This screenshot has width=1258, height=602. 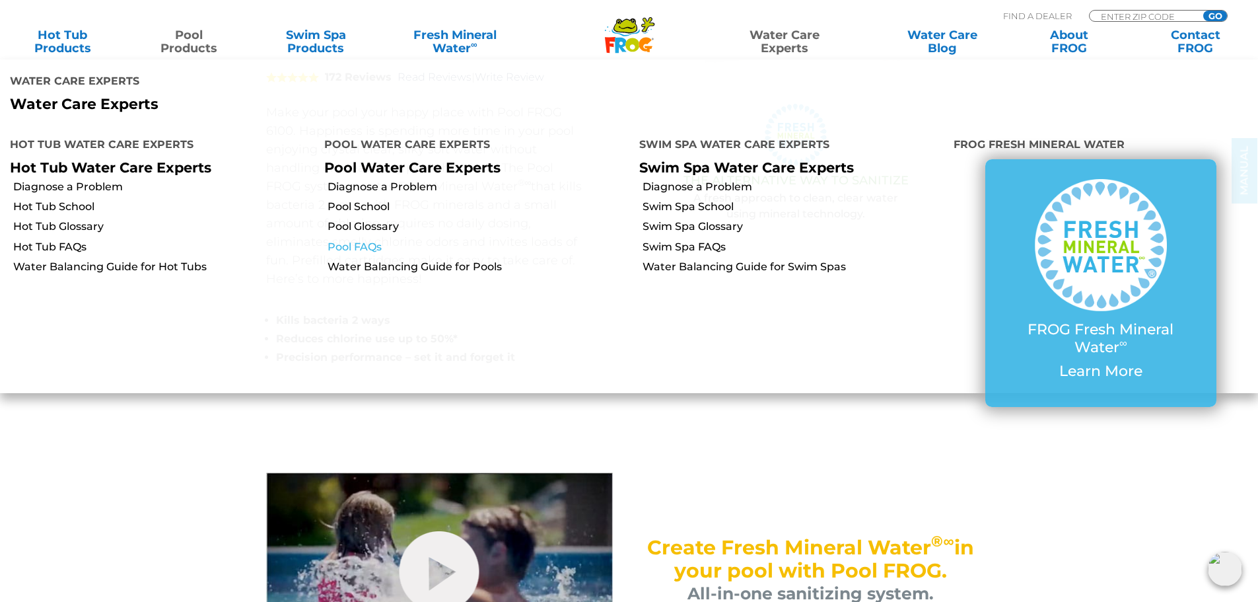 I want to click on p: Find A Dealer, so click(x=1038, y=16).